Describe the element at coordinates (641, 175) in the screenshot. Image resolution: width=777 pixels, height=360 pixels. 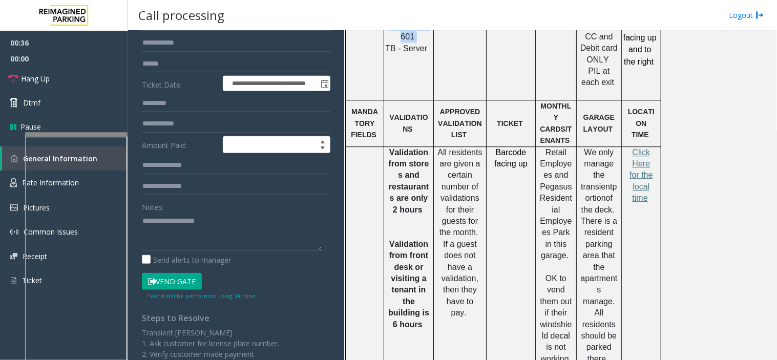
I see `span: Click Here for the local time` at that location.